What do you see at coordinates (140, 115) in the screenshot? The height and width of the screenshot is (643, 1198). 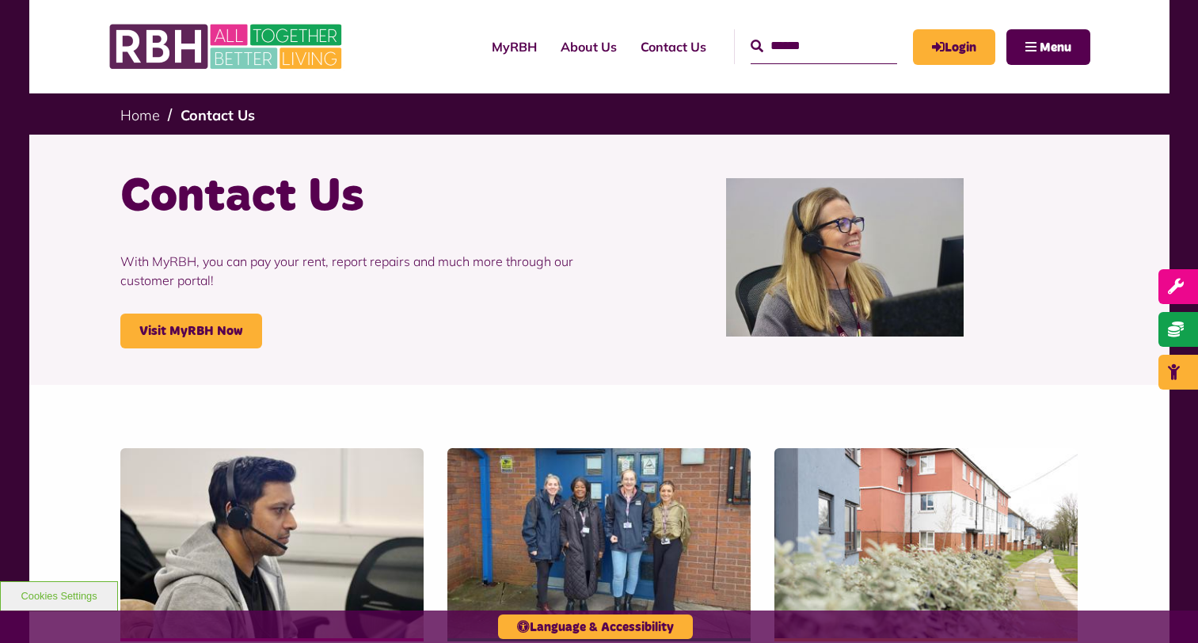 I see `a: Home` at bounding box center [140, 115].